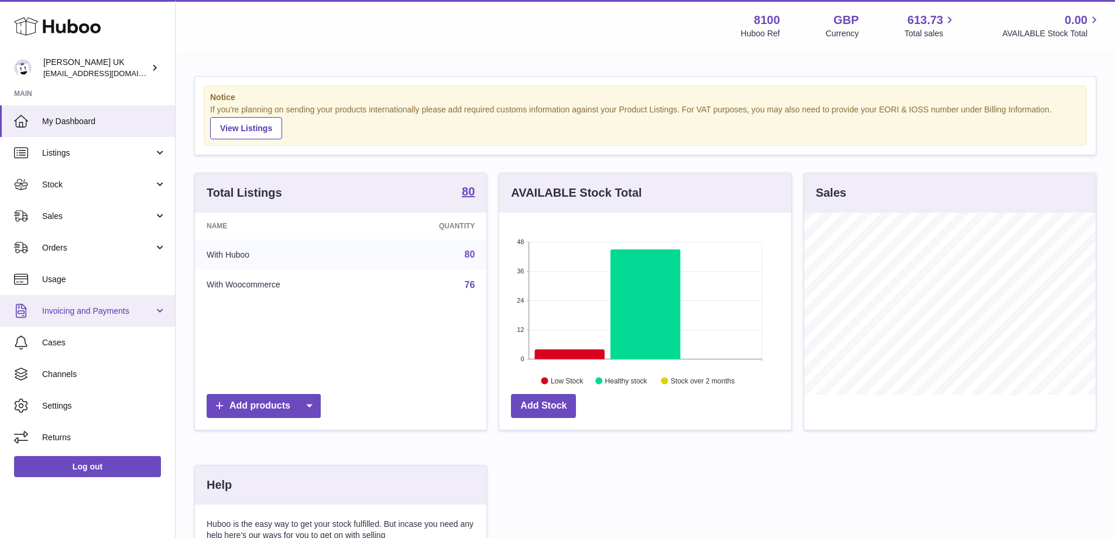 The height and width of the screenshot is (538, 1115). Describe the element at coordinates (431, 226) in the screenshot. I see `th: Quantity` at that location.